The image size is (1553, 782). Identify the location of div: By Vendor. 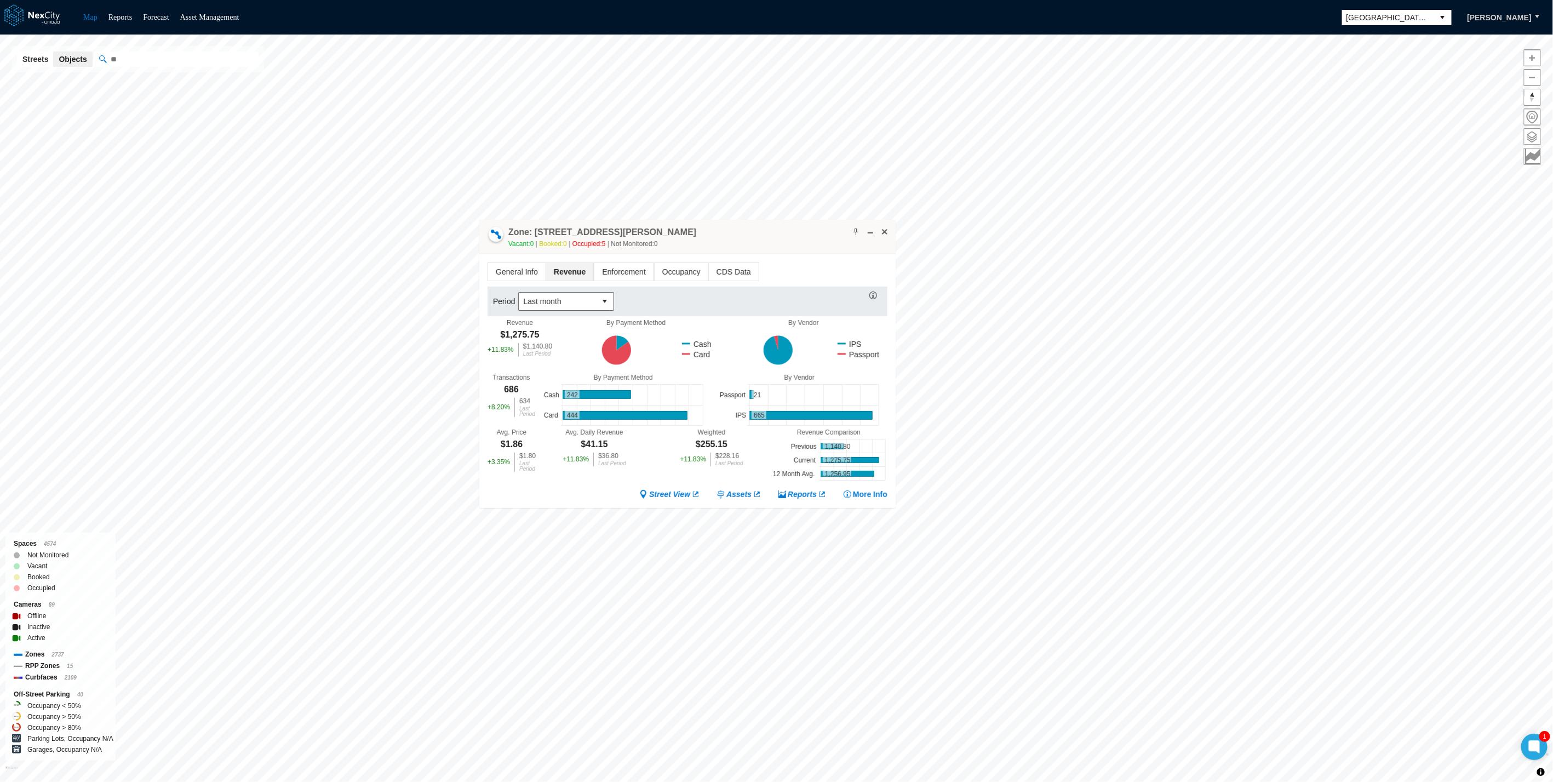
(804, 323).